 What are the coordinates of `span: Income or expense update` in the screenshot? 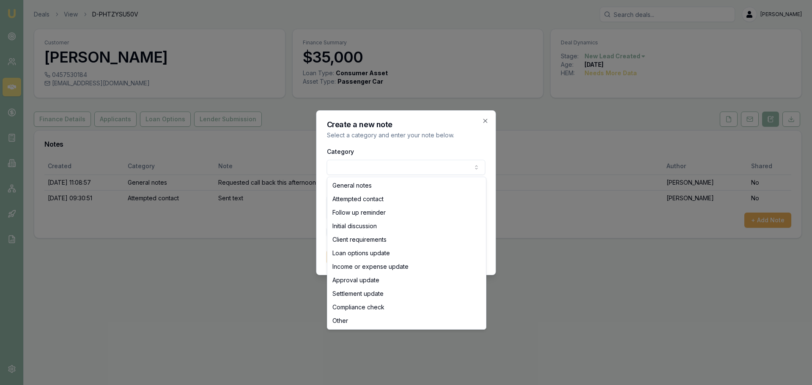 It's located at (370, 267).